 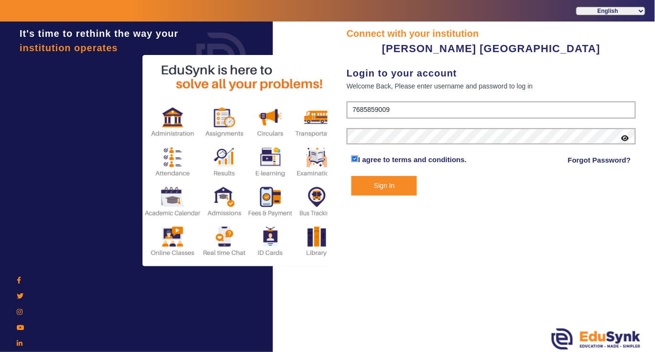 I want to click on a: I agree to terms and conditions., so click(x=412, y=159).